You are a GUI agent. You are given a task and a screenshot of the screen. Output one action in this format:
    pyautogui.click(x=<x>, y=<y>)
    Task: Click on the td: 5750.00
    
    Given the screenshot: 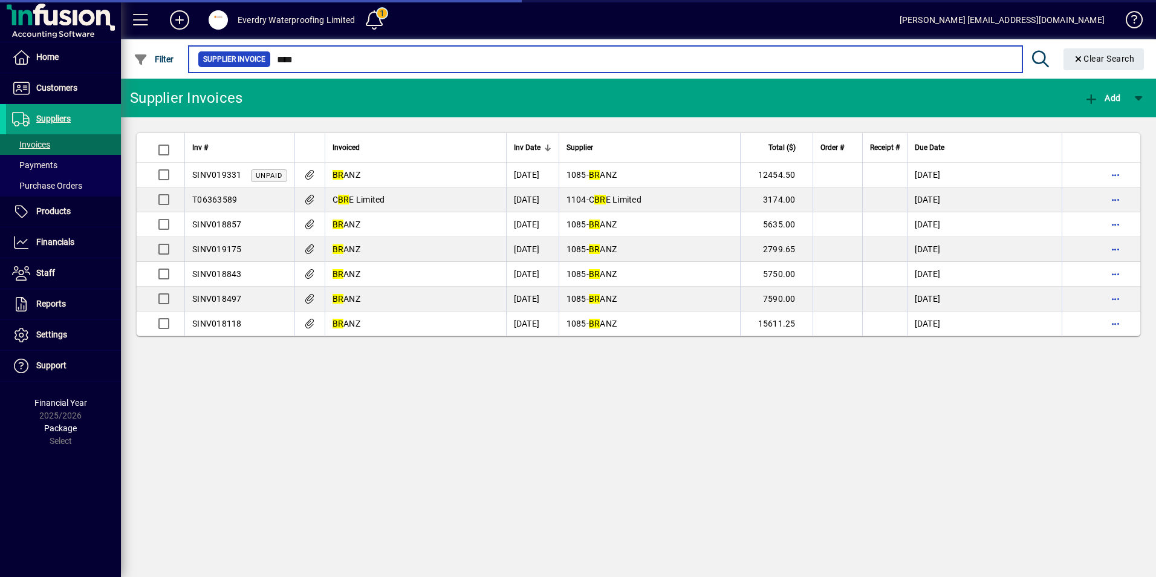 What is the action you would take?
    pyautogui.click(x=776, y=274)
    